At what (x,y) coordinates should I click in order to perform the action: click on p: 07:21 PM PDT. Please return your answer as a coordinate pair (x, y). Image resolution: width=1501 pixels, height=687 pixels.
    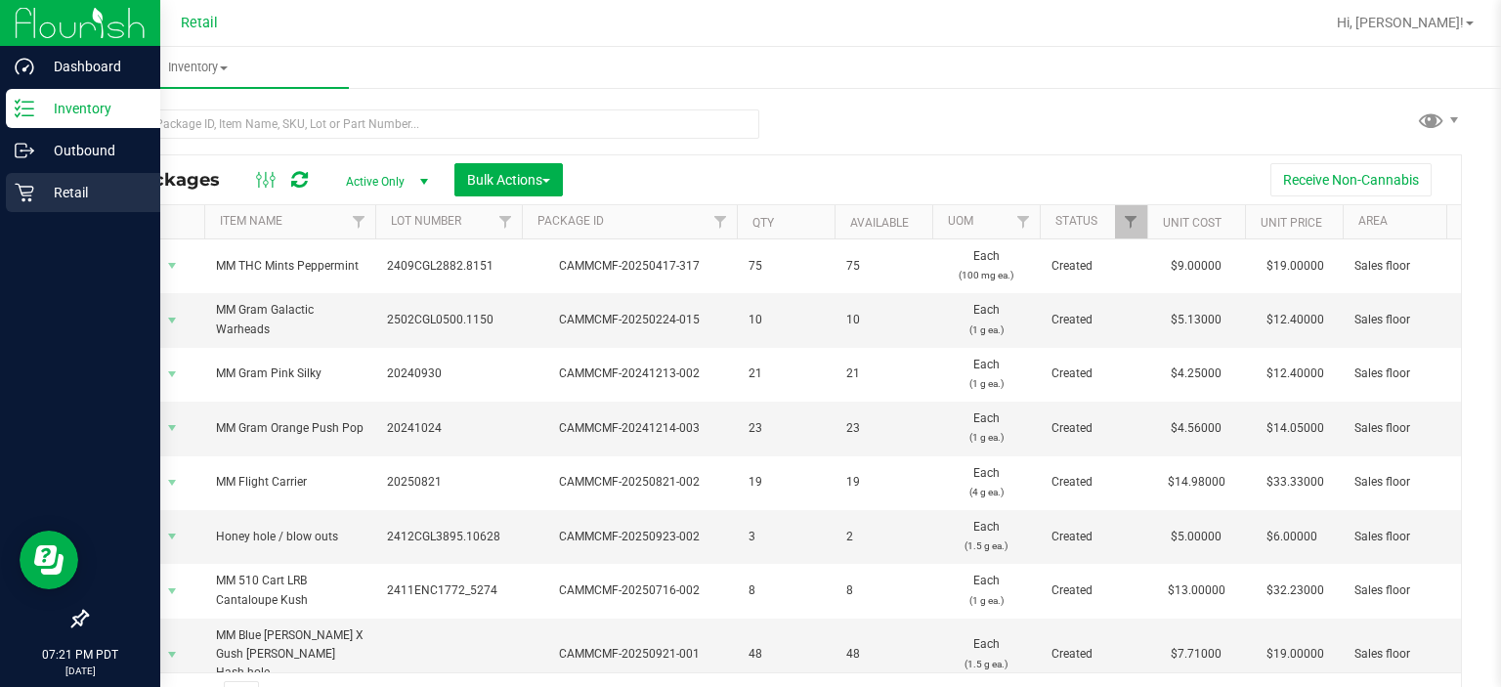
    Looking at the image, I should click on (80, 655).